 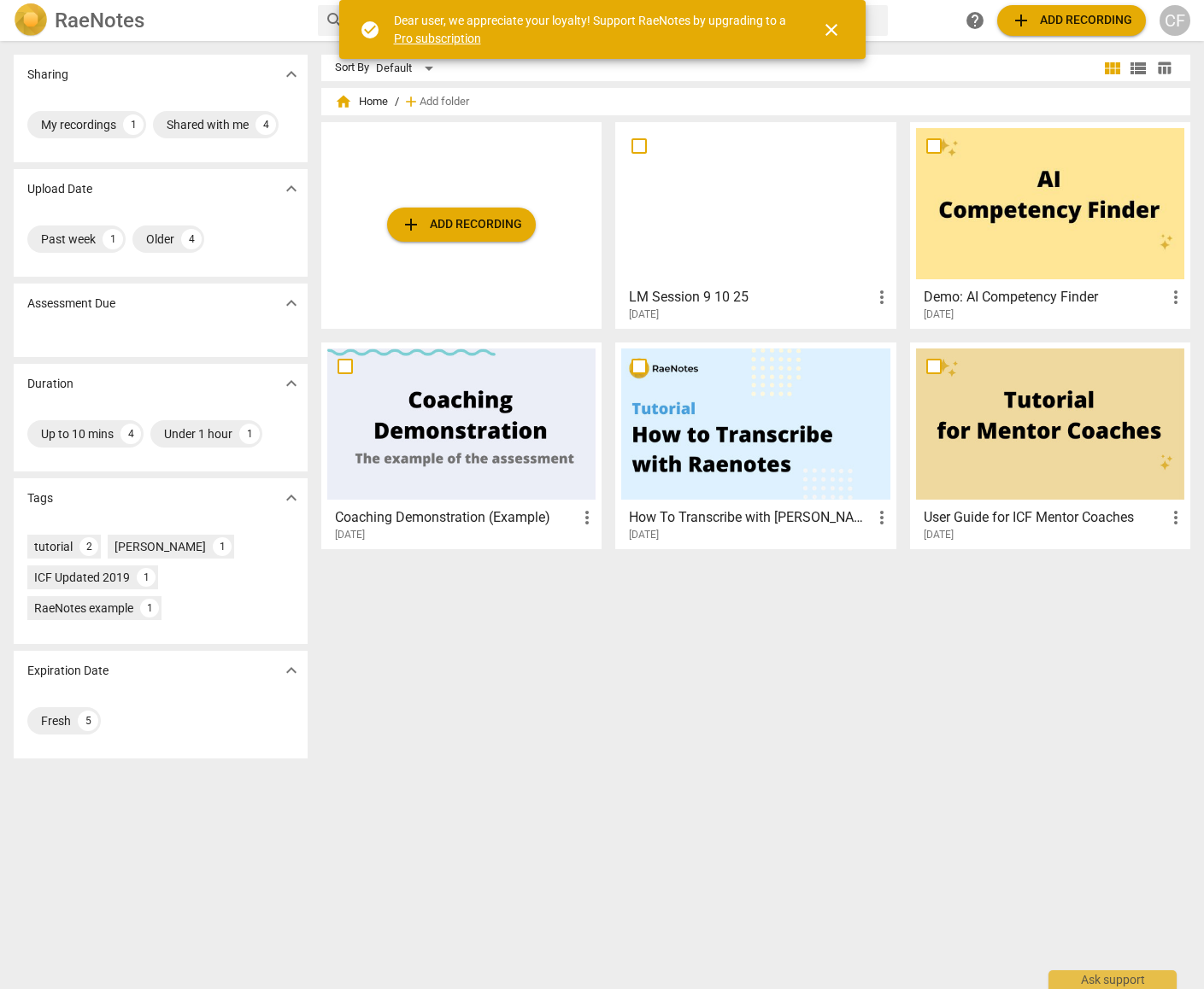 I want to click on h3: User Guide for ICF Mentor Coaches, so click(x=1045, y=518).